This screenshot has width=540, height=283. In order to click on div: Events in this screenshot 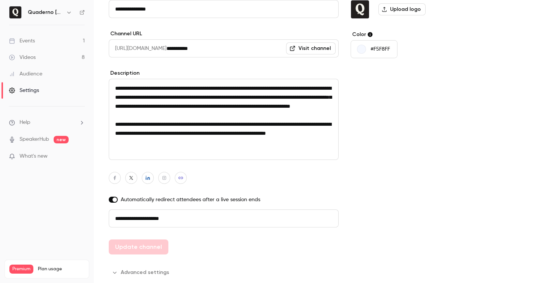, I will do `click(22, 41)`.